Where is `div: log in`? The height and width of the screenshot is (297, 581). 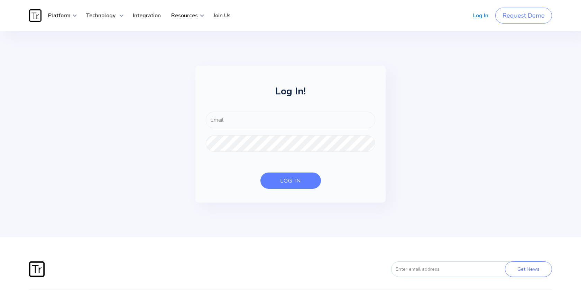
div: log in is located at coordinates (291, 181).